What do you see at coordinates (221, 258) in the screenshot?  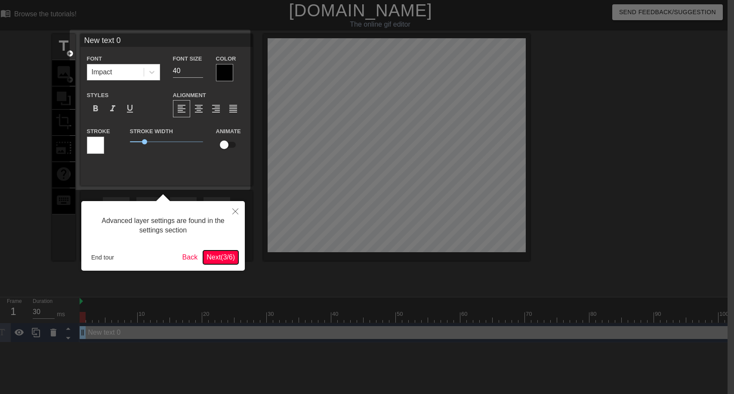 I see `button: Next` at bounding box center [221, 258].